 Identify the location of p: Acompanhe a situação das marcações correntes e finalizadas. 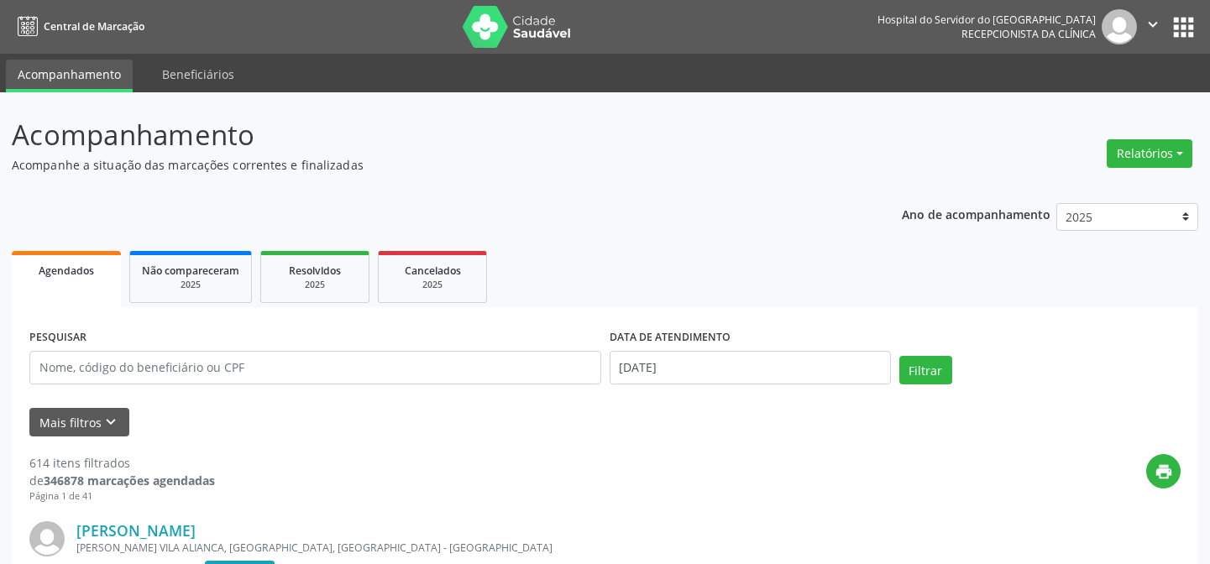
(427, 165).